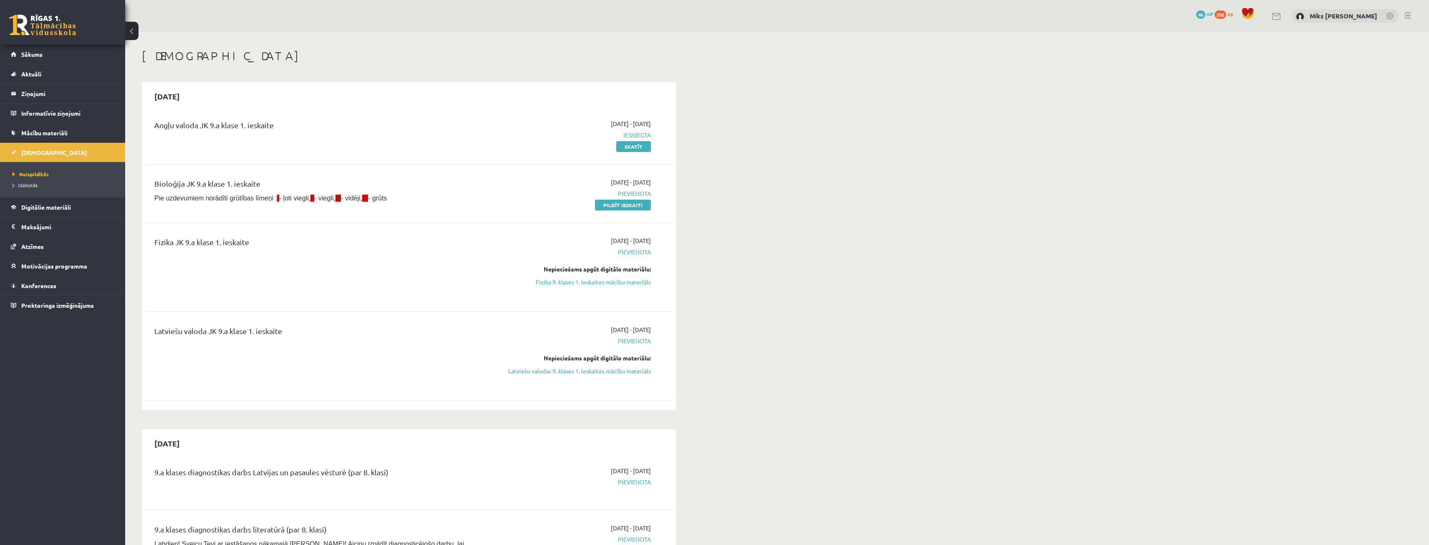 Image resolution: width=1429 pixels, height=545 pixels. What do you see at coordinates (1226, 14) in the screenshot?
I see `a: 296 xp` at bounding box center [1226, 14].